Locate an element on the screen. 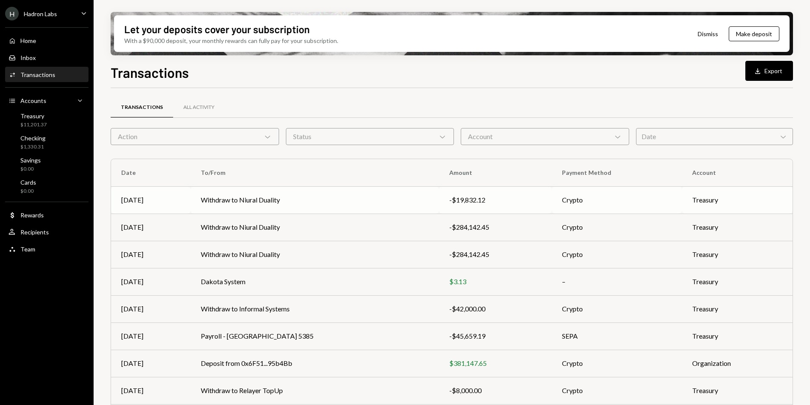  a: Savings$0.00 is located at coordinates (47, 164).